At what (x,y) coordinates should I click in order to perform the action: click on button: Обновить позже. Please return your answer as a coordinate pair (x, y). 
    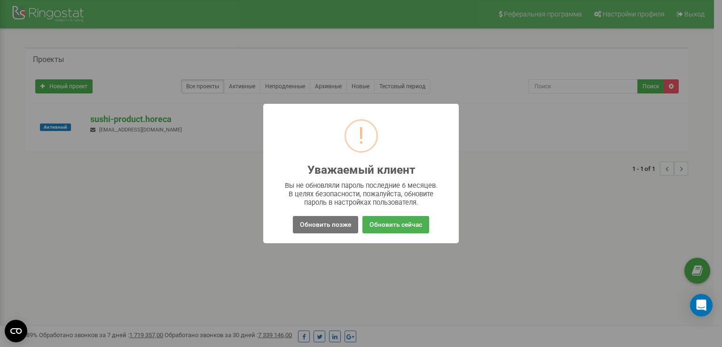
    Looking at the image, I should click on (325, 225).